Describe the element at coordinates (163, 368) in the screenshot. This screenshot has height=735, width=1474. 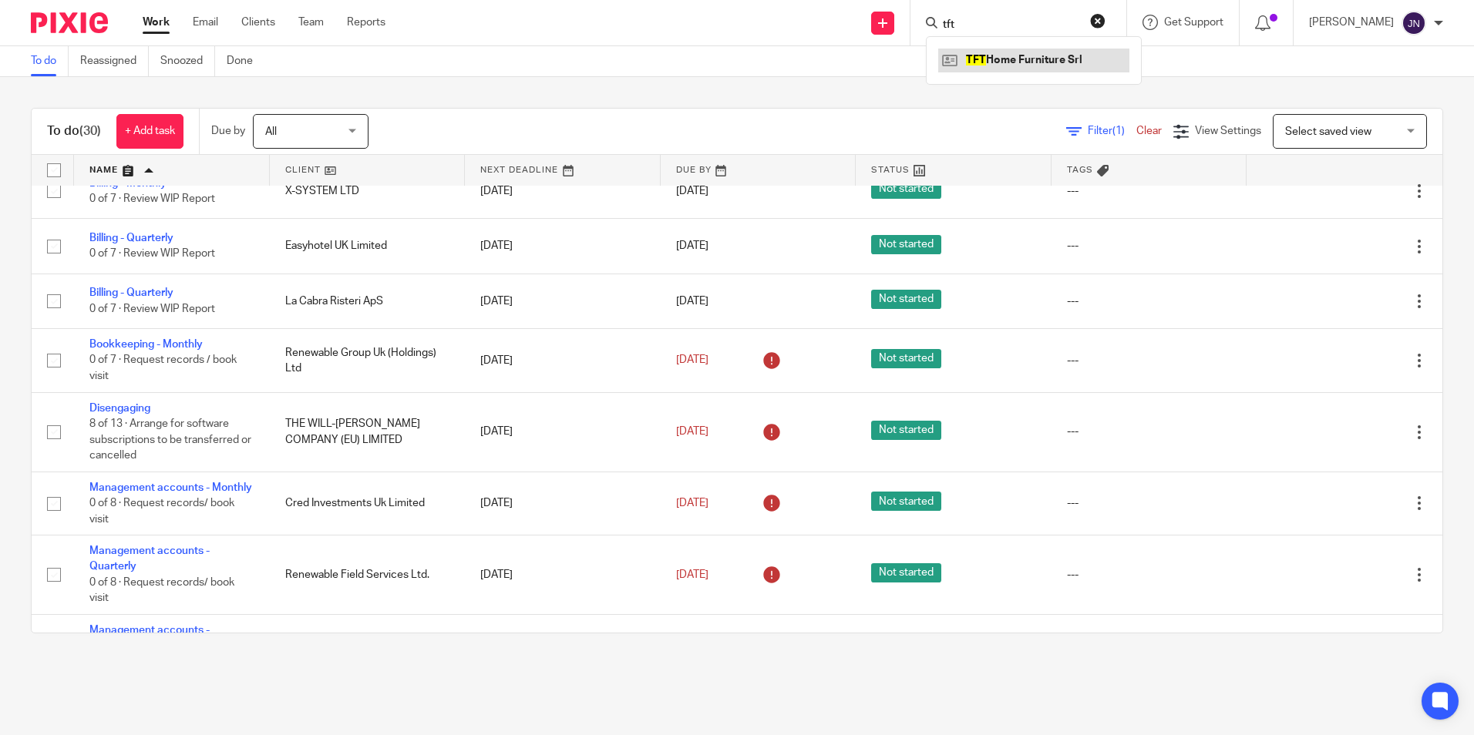
I see `span: 0 of 7 · Request records / book visit` at that location.